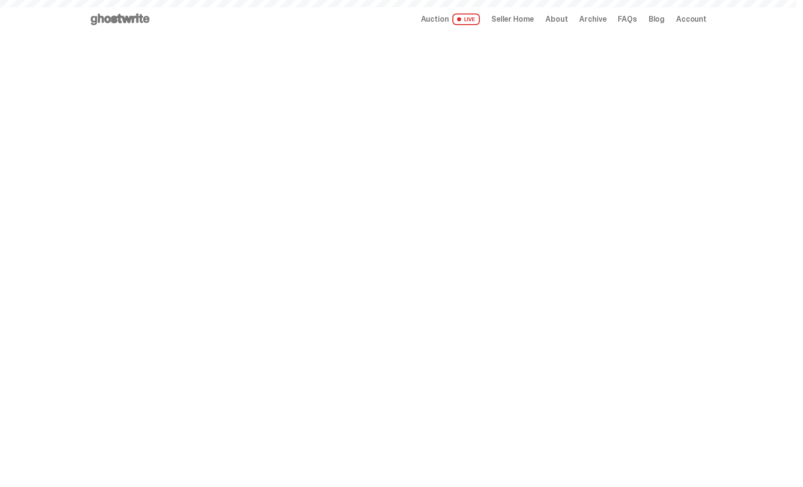 The height and width of the screenshot is (487, 803). What do you see at coordinates (512, 19) in the screenshot?
I see `span: Seller Home` at bounding box center [512, 19].